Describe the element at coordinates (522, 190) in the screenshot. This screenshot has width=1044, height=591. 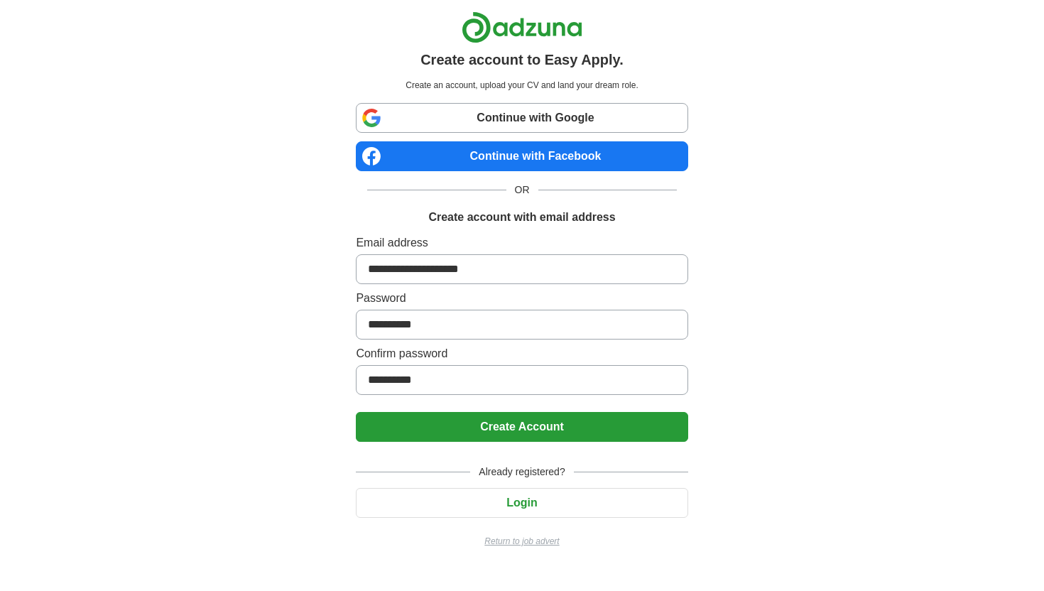
I see `span: OR` at that location.